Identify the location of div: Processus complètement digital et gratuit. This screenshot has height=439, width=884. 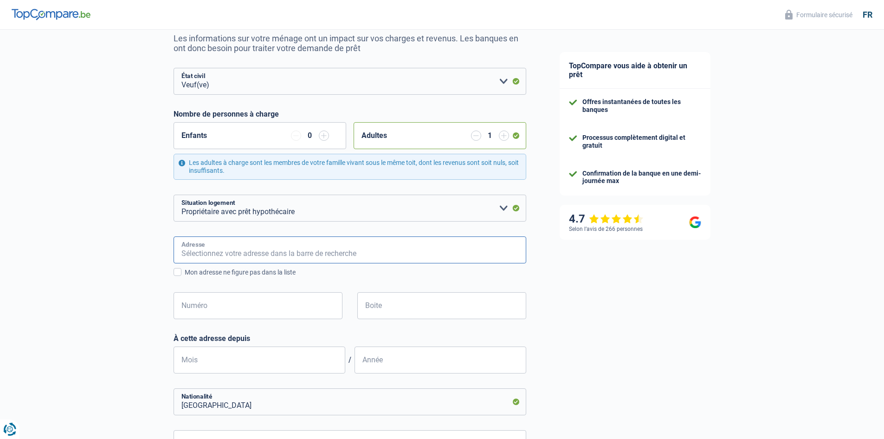
(642, 142).